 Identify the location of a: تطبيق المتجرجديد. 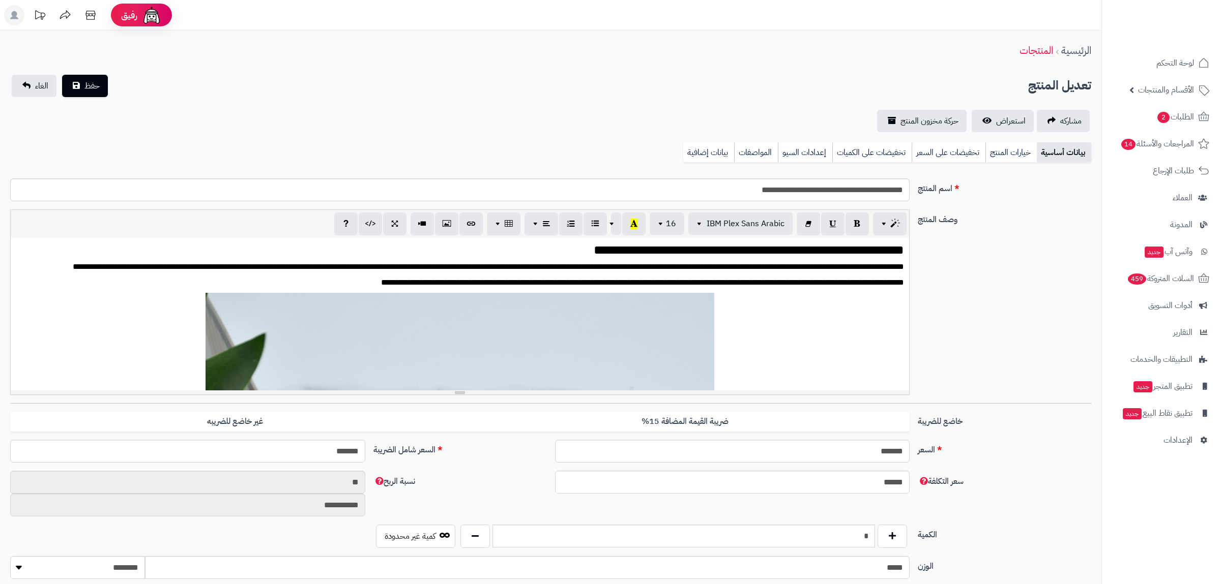
(1161, 387).